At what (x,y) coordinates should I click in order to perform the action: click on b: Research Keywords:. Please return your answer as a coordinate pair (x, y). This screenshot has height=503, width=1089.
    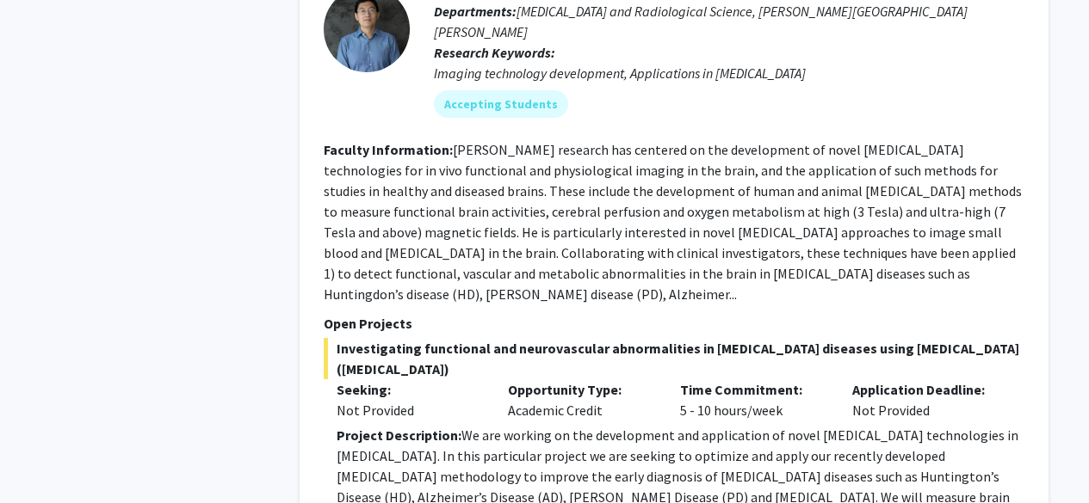
    Looking at the image, I should click on (494, 52).